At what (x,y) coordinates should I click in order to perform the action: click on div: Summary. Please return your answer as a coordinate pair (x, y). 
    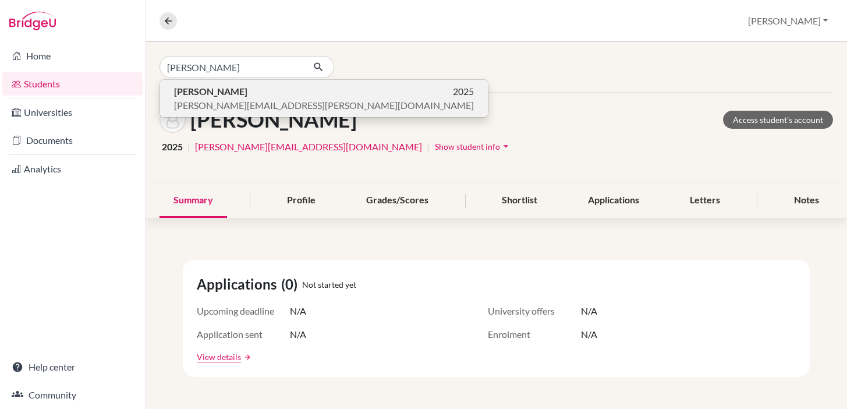
    Looking at the image, I should click on (193, 200).